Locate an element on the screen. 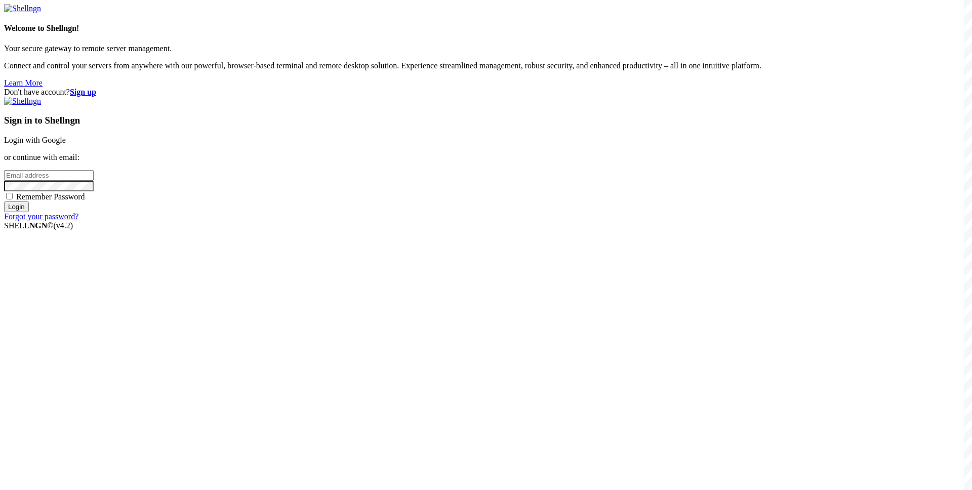  p: or continue with email: is located at coordinates (486, 157).